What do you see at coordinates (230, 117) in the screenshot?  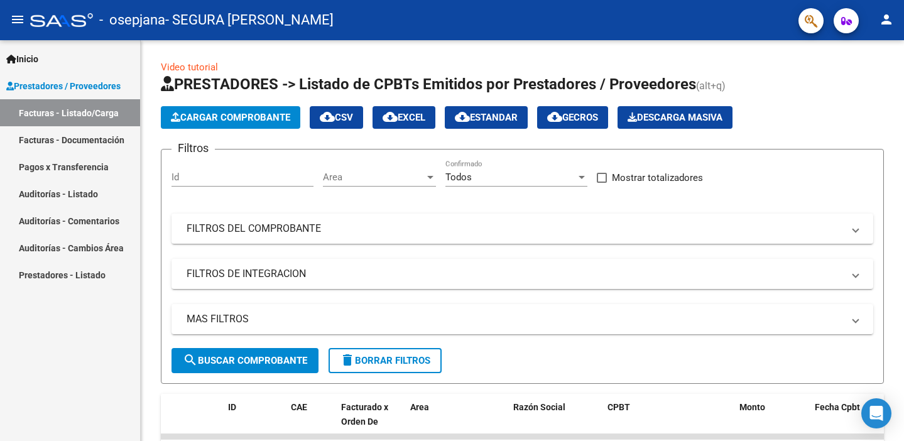 I see `button: Cargar Comprobante` at bounding box center [230, 117].